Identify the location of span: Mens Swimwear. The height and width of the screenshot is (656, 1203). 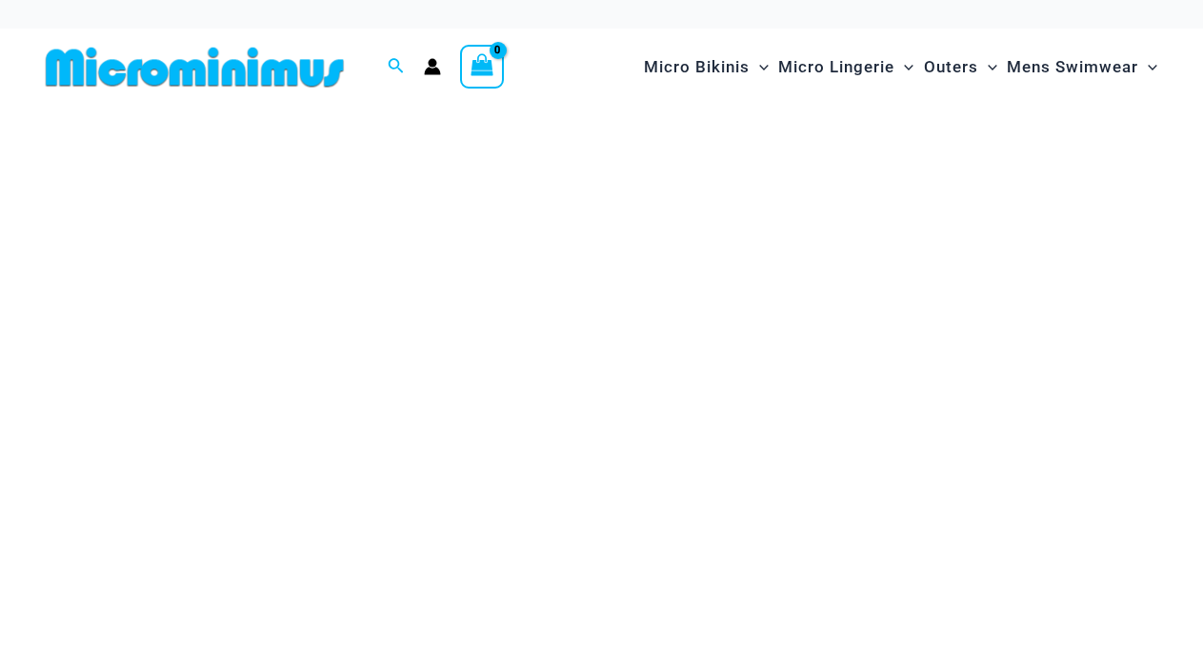
(1072, 67).